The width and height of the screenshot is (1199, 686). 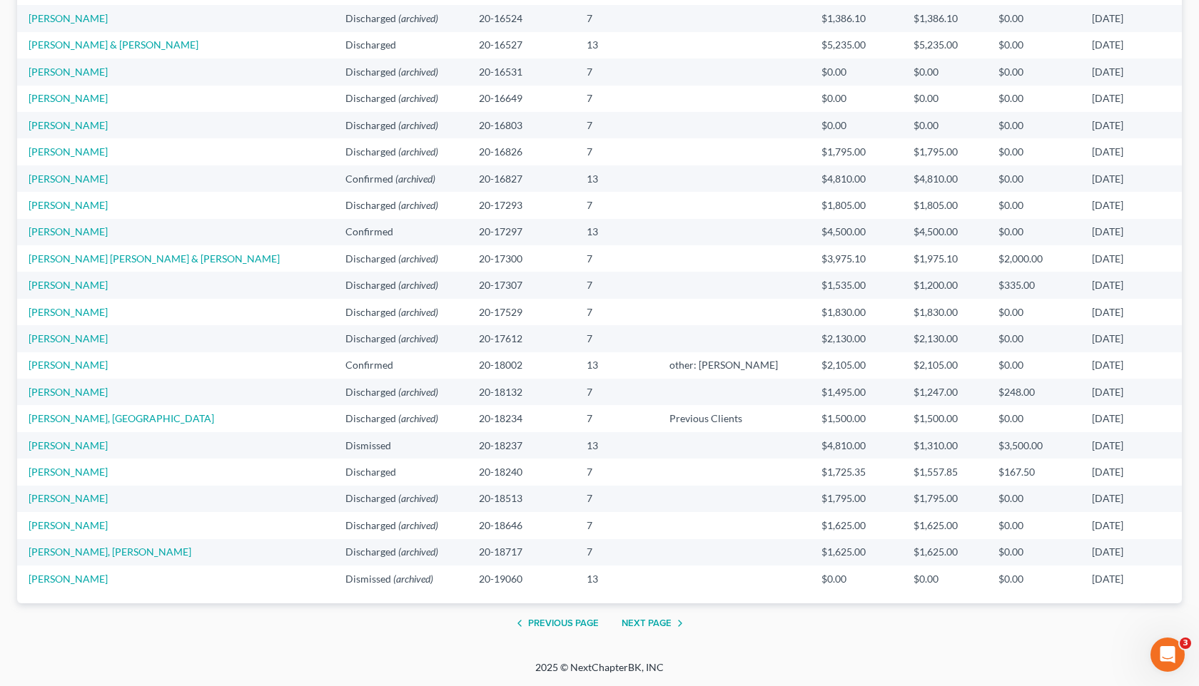 I want to click on td: 20-19060, so click(x=521, y=579).